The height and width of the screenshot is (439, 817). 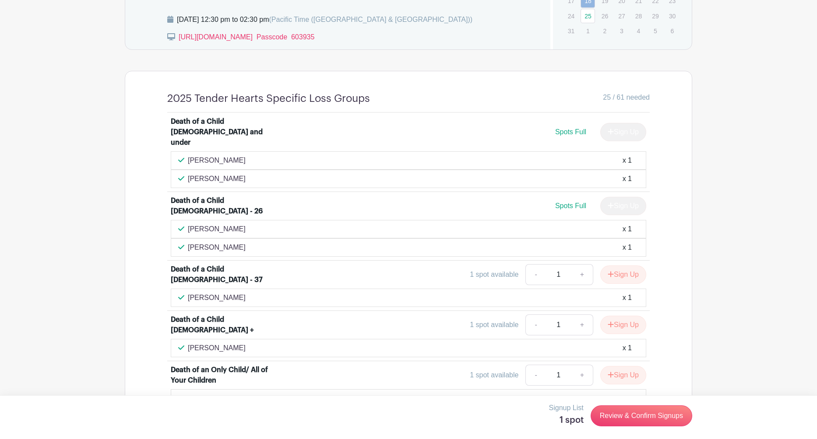 What do you see at coordinates (587, 16) in the screenshot?
I see `a: 25` at bounding box center [587, 16].